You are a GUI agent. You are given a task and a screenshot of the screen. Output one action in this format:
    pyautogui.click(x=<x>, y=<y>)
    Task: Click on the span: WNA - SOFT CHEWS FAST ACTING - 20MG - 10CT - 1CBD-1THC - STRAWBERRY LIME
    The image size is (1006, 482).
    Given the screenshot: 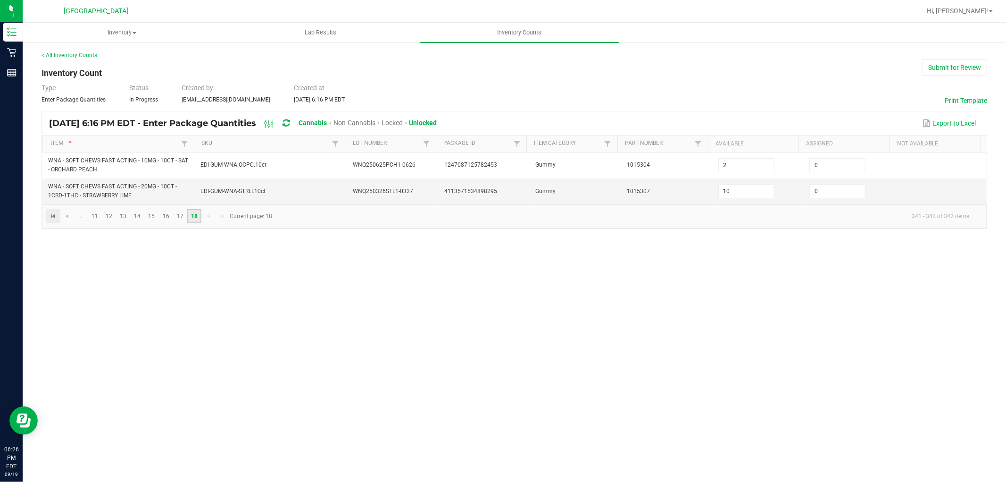 What is the action you would take?
    pyautogui.click(x=112, y=191)
    